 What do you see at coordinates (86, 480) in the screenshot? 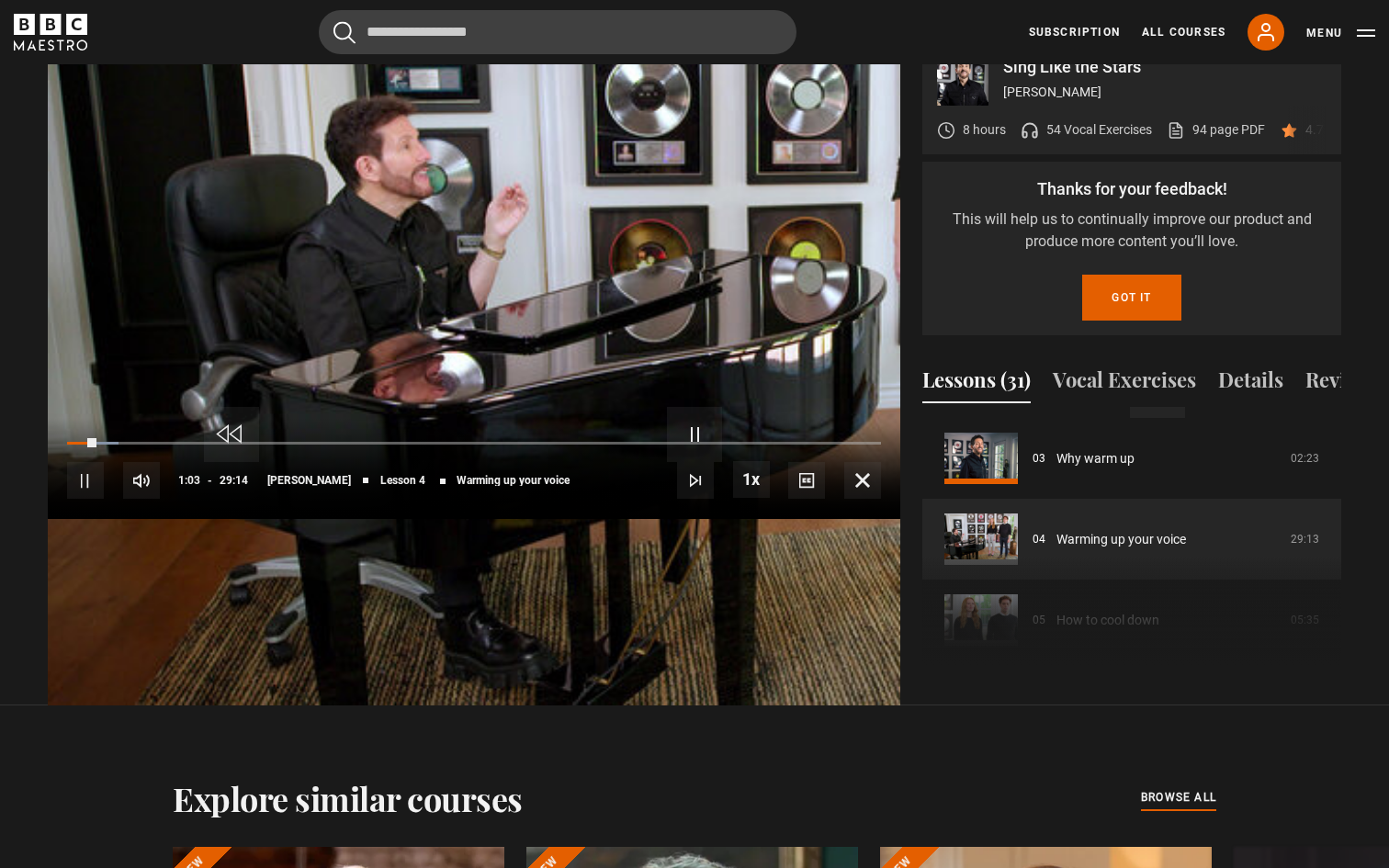
I see `button: Pause` at bounding box center [86, 480].